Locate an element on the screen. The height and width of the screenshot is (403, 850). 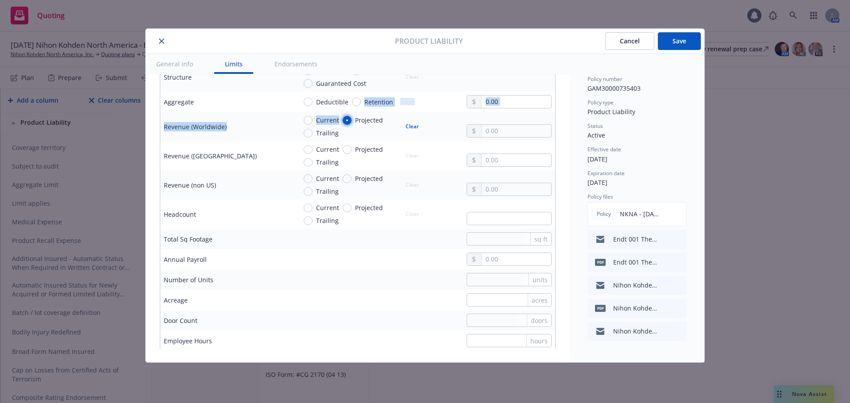
button: Endorsements is located at coordinates (296, 64).